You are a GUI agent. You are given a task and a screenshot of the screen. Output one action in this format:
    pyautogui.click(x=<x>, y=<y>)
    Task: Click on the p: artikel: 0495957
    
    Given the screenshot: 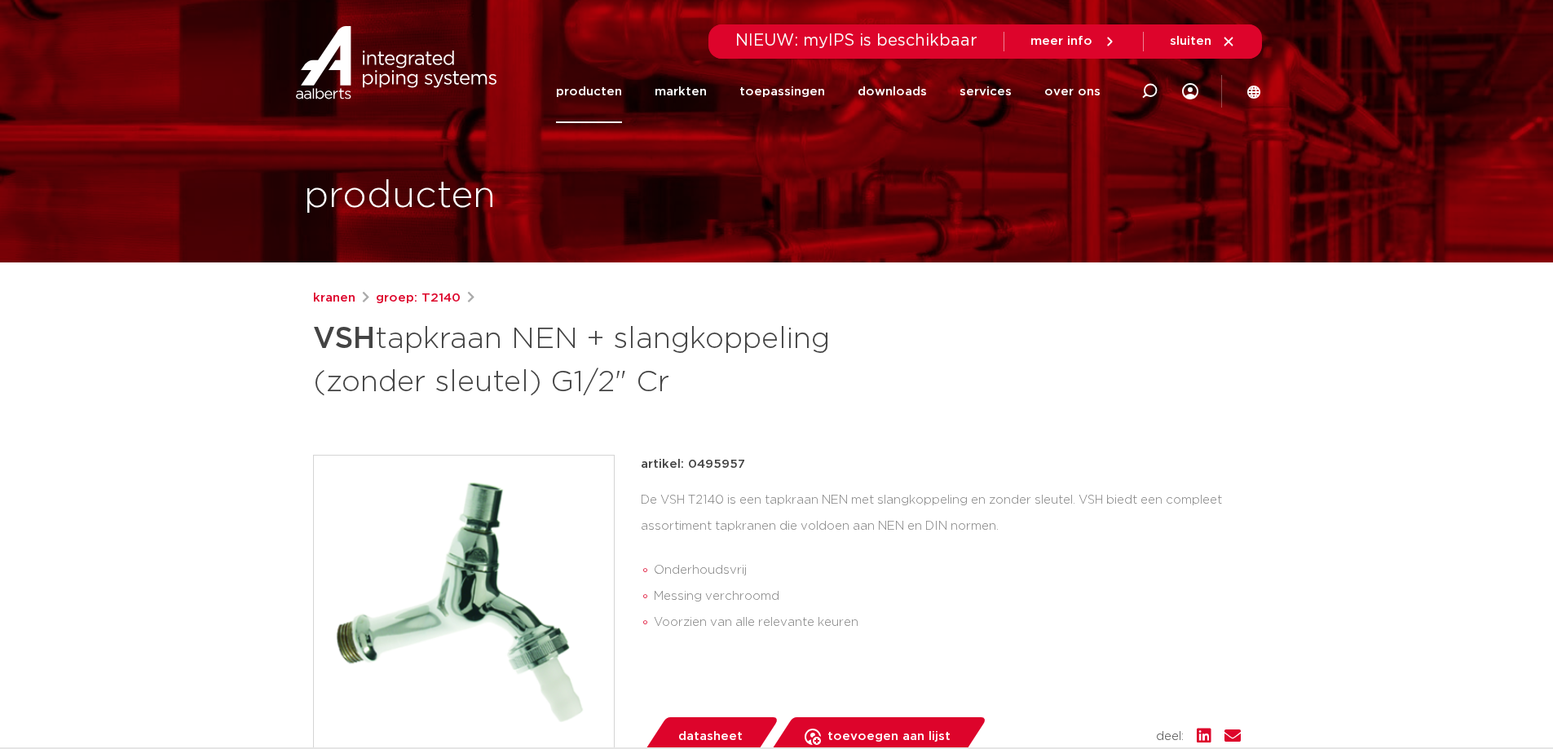 What is the action you would take?
    pyautogui.click(x=693, y=465)
    